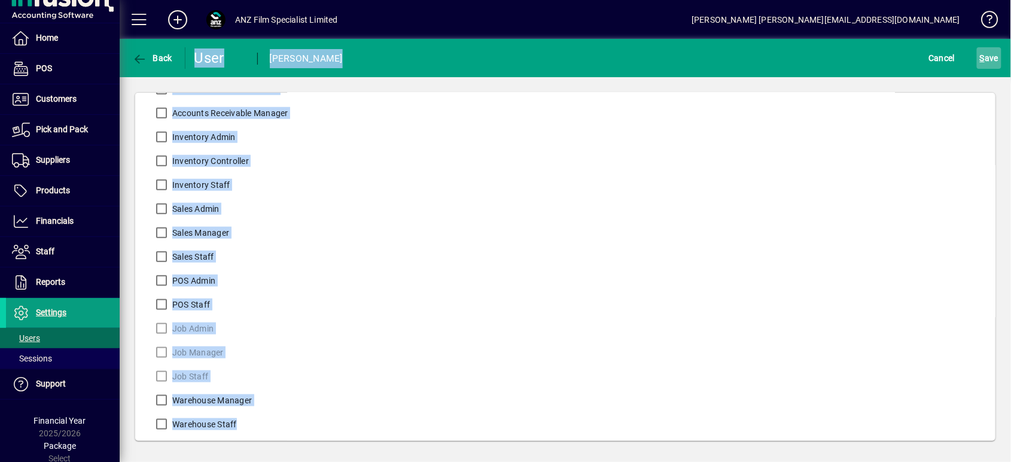 The height and width of the screenshot is (462, 1011). What do you see at coordinates (203, 424) in the screenshot?
I see `label: Warehouse Staff` at bounding box center [203, 424].